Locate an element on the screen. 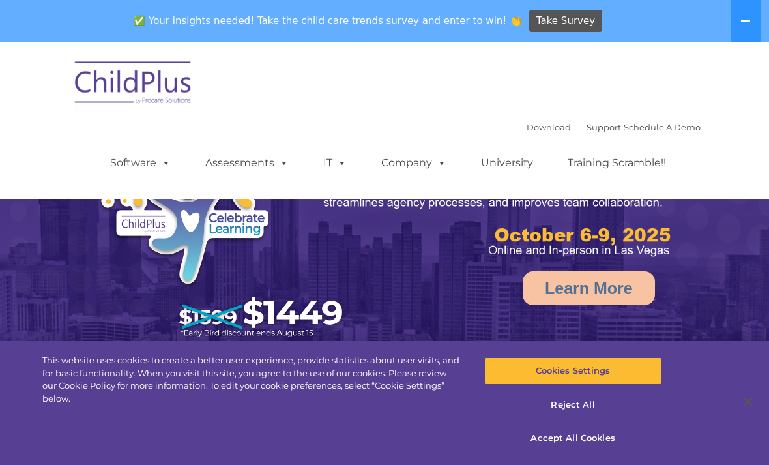 The height and width of the screenshot is (465, 769). span: ✅ Your insights needed! Take the child care trends survey and enter to win! 👏 is located at coordinates (328, 21).